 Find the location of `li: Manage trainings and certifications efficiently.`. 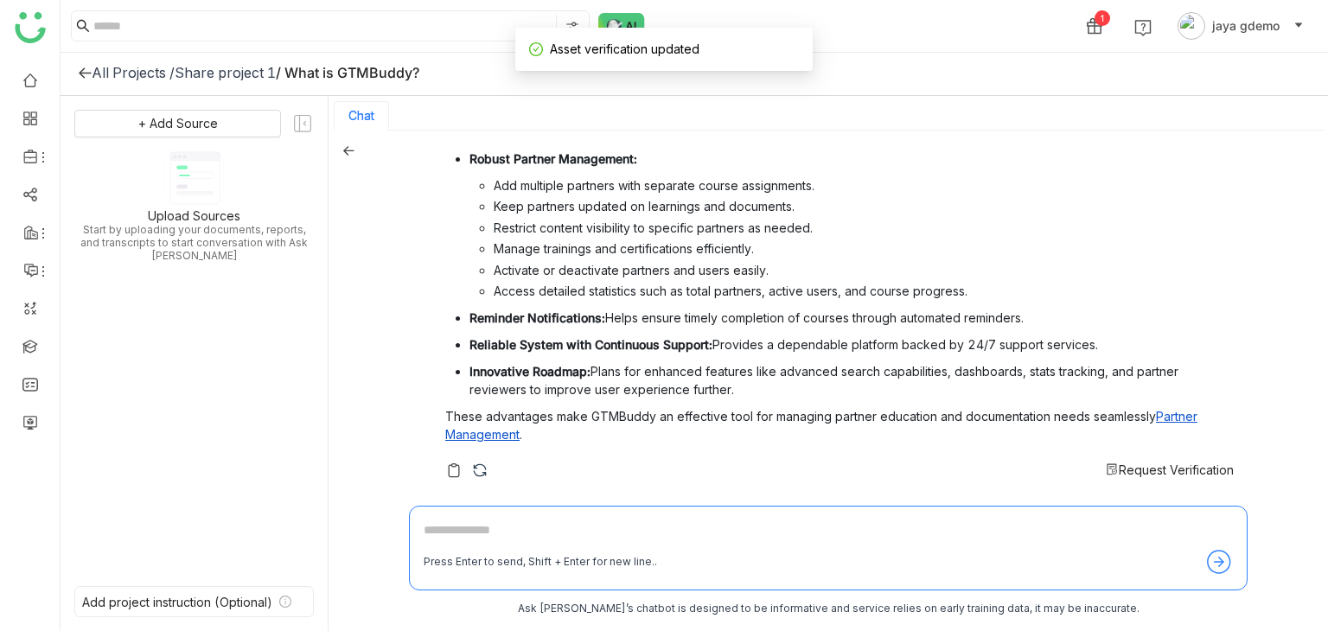

li: Manage trainings and certifications efficiently. is located at coordinates (864, 248).